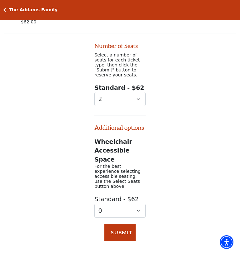 The height and width of the screenshot is (253, 240). Describe the element at coordinates (120, 176) in the screenshot. I see `p: For the best experience selecting accessible seating, use the Select Seats button above.` at that location.